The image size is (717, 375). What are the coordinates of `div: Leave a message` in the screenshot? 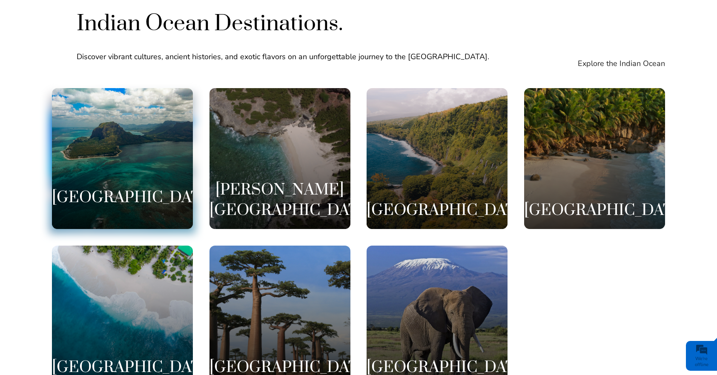 It's located at (106, 50).